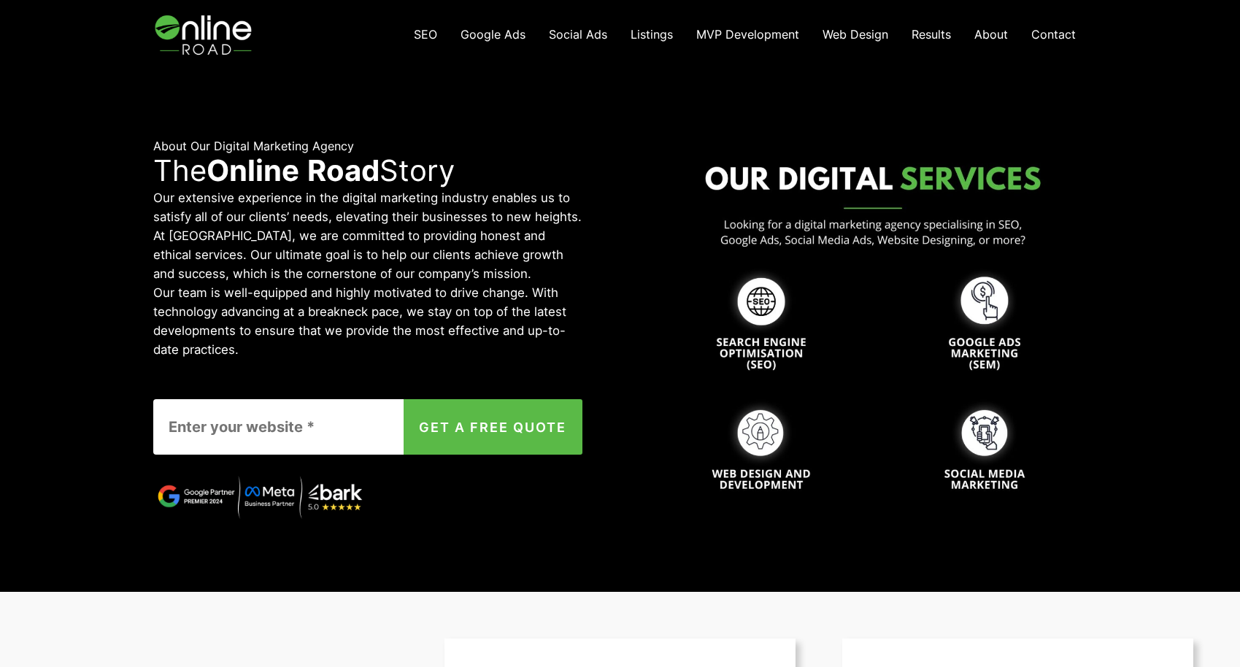  Describe the element at coordinates (932, 34) in the screenshot. I see `a: Results` at that location.